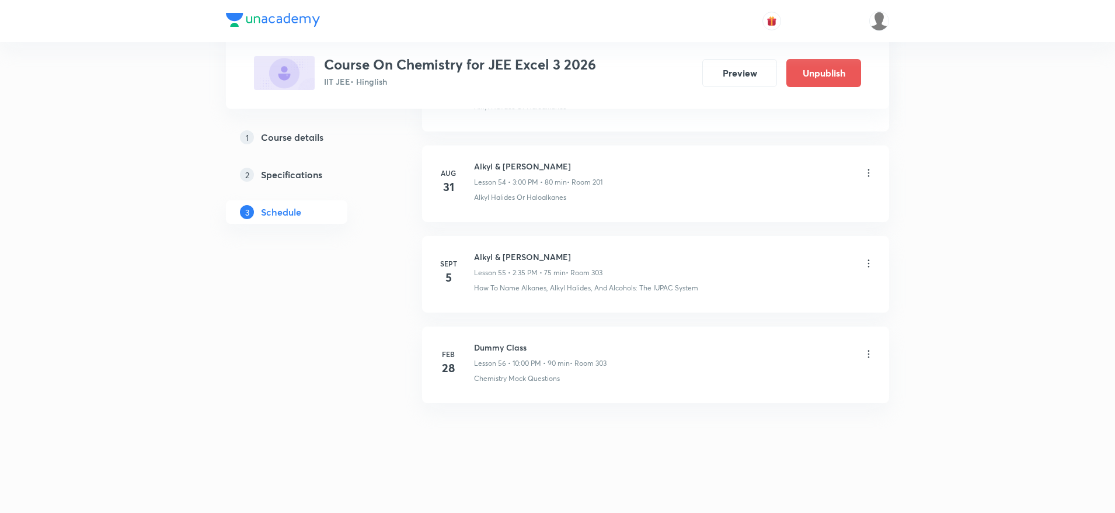 The width and height of the screenshot is (1115, 513). What do you see at coordinates (281, 212) in the screenshot?
I see `h5: Schedule` at bounding box center [281, 212].